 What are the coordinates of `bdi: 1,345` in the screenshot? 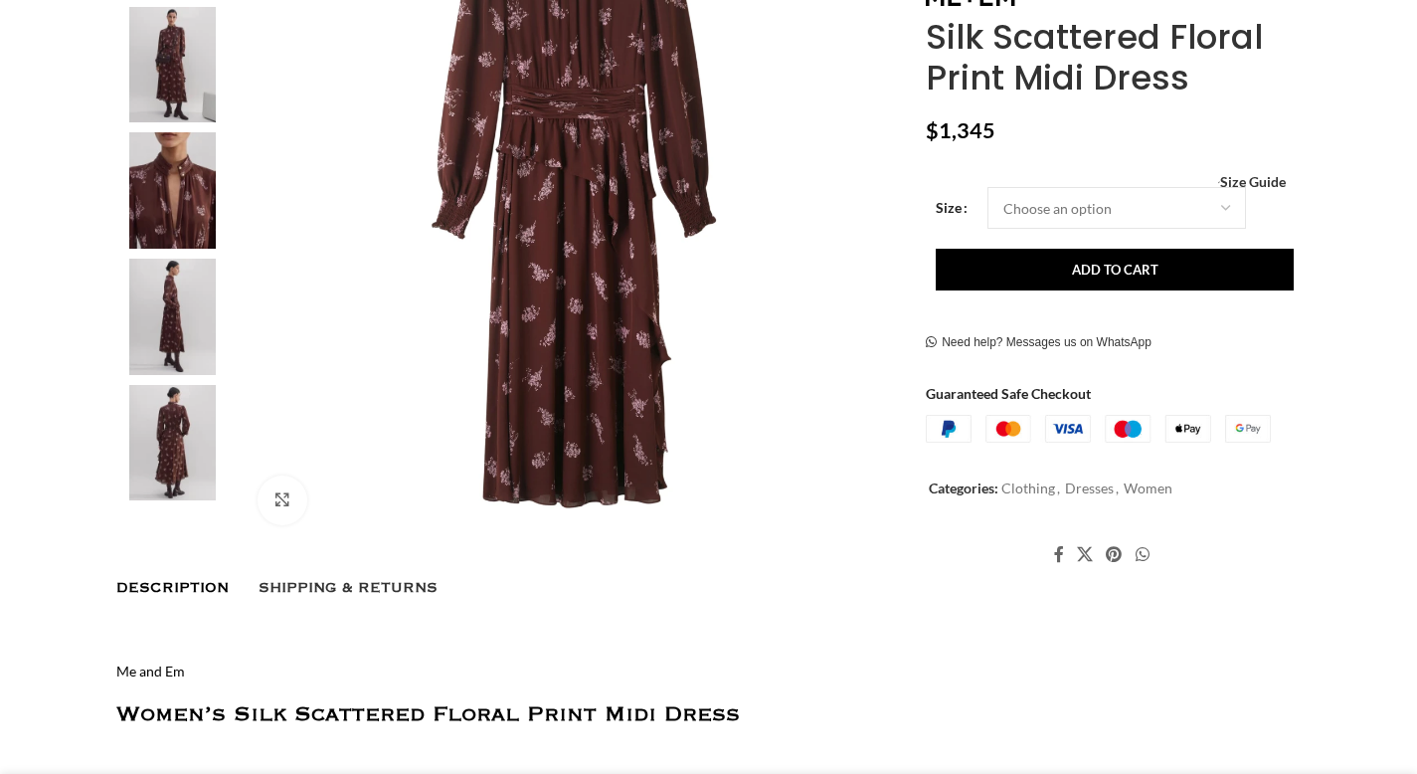 It's located at (961, 131).